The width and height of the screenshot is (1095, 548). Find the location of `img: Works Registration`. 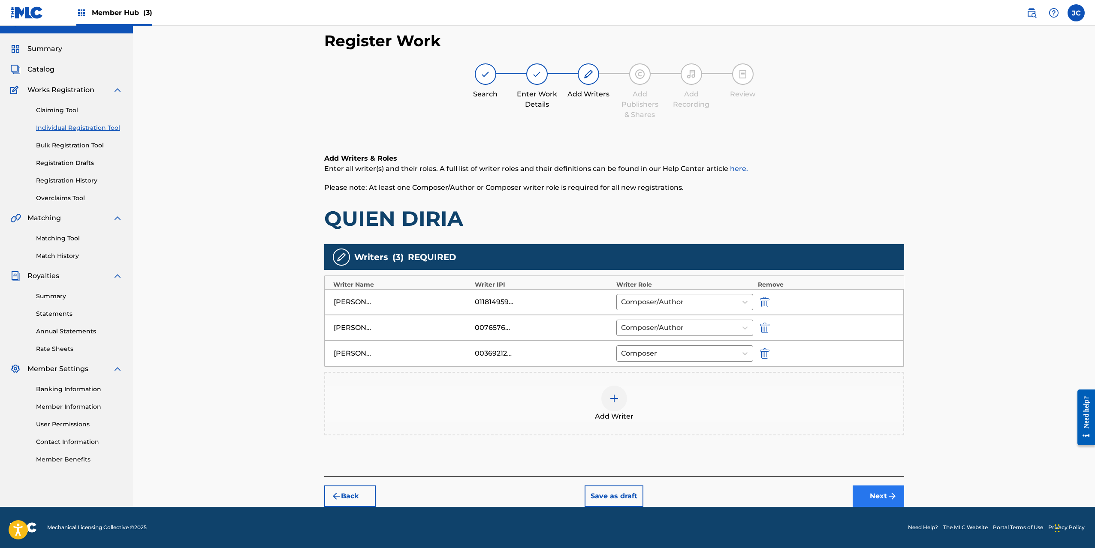

img: Works Registration is located at coordinates (16, 90).